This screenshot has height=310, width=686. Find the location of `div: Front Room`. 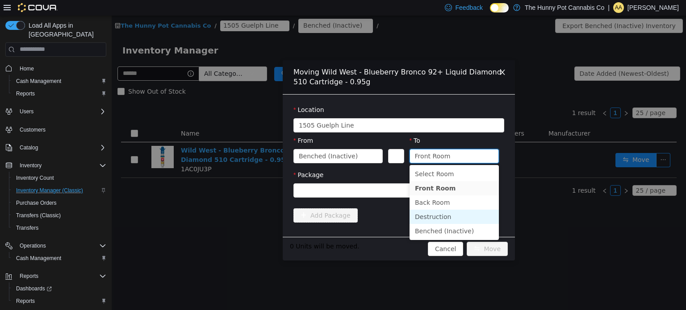

div: Front Room is located at coordinates (321, 141).